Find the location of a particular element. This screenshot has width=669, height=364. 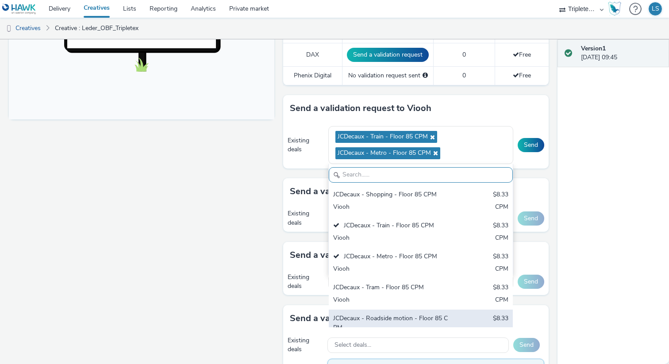

a: Creative : Leder_OBF_Tripletex is located at coordinates (96, 28).